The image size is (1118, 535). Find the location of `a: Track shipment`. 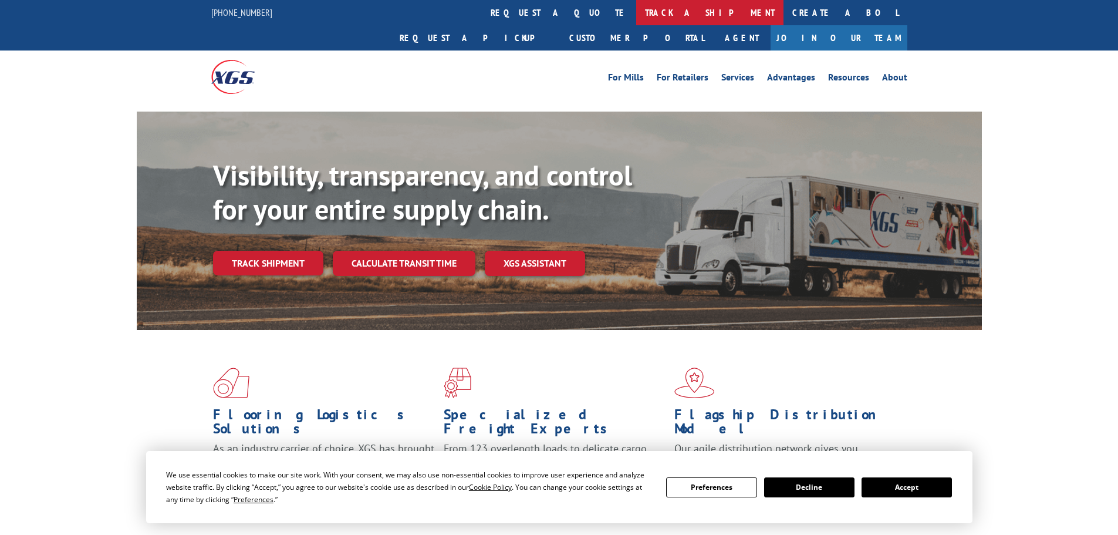

a: Track shipment is located at coordinates (268, 263).